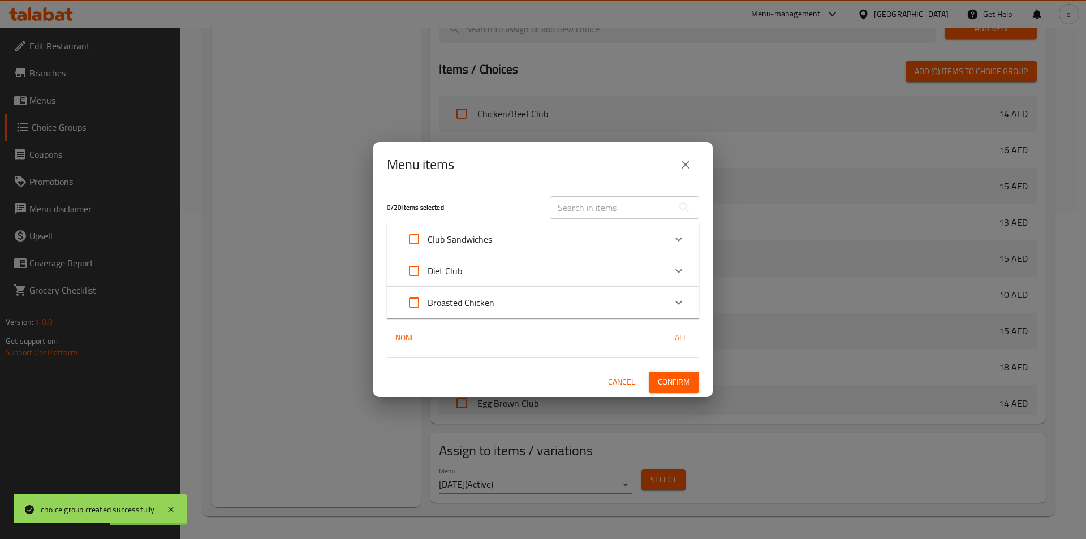 This screenshot has height=539, width=1086. I want to click on button: None, so click(405, 338).